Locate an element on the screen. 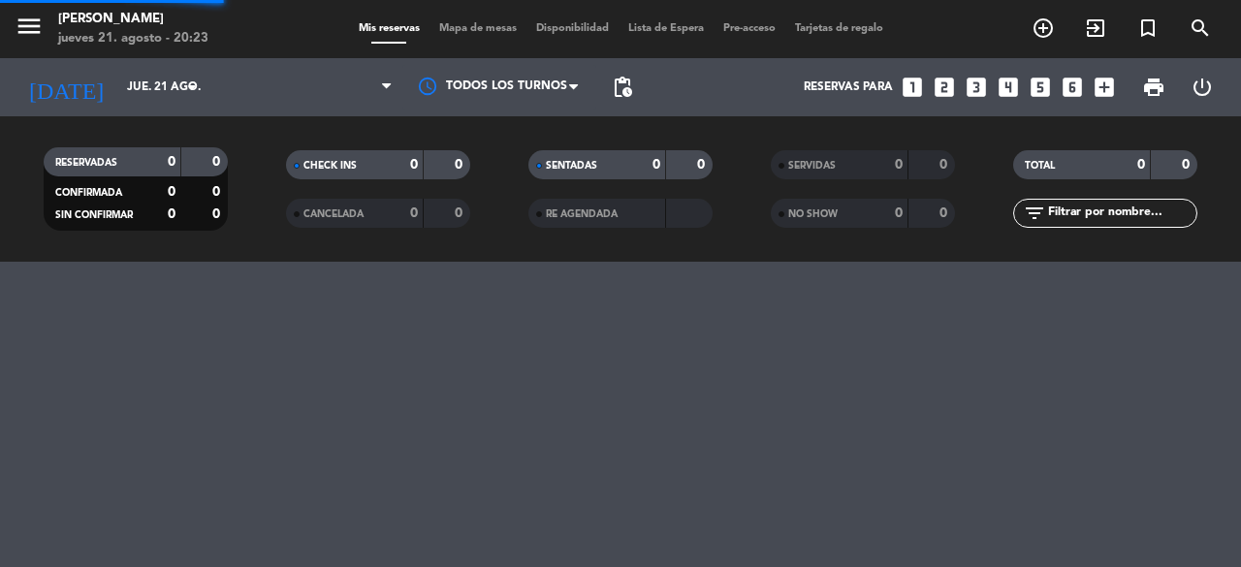 The image size is (1241, 567). input: Filtrar por nombre... is located at coordinates (1121, 213).